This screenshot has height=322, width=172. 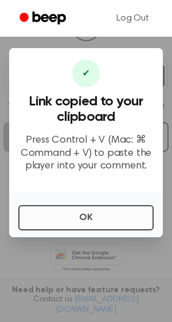 What do you see at coordinates (44, 18) in the screenshot?
I see `a: Beep` at bounding box center [44, 18].